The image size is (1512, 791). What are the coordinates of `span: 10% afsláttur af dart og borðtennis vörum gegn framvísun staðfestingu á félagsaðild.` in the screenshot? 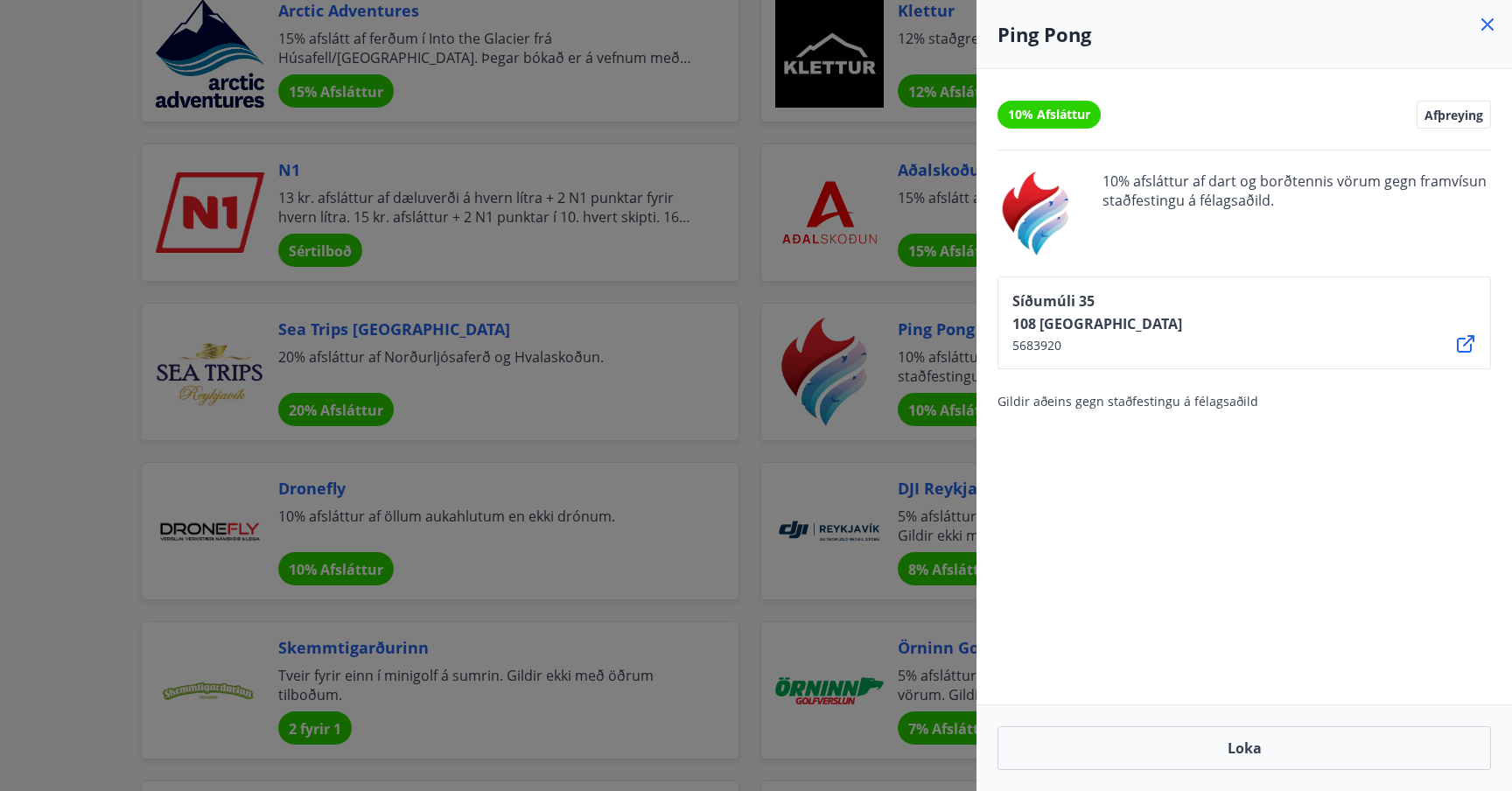 It's located at (1297, 213).